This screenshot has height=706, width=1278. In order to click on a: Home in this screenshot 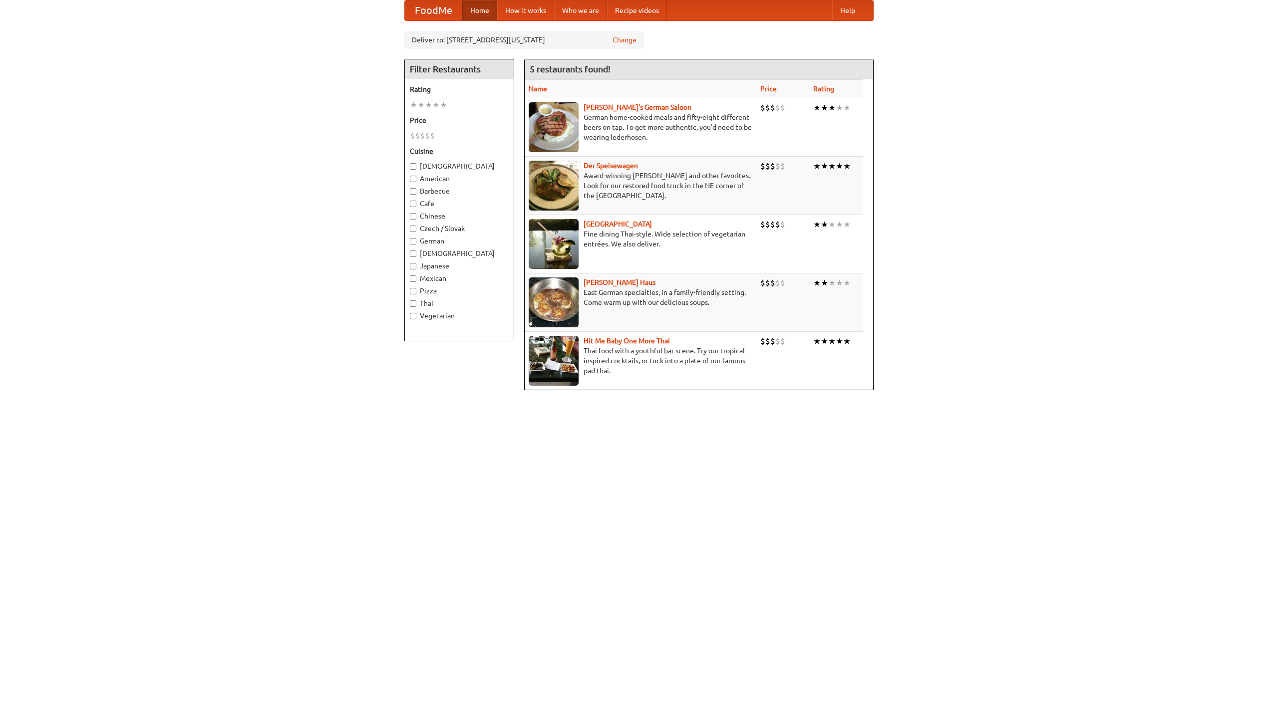, I will do `click(480, 10)`.